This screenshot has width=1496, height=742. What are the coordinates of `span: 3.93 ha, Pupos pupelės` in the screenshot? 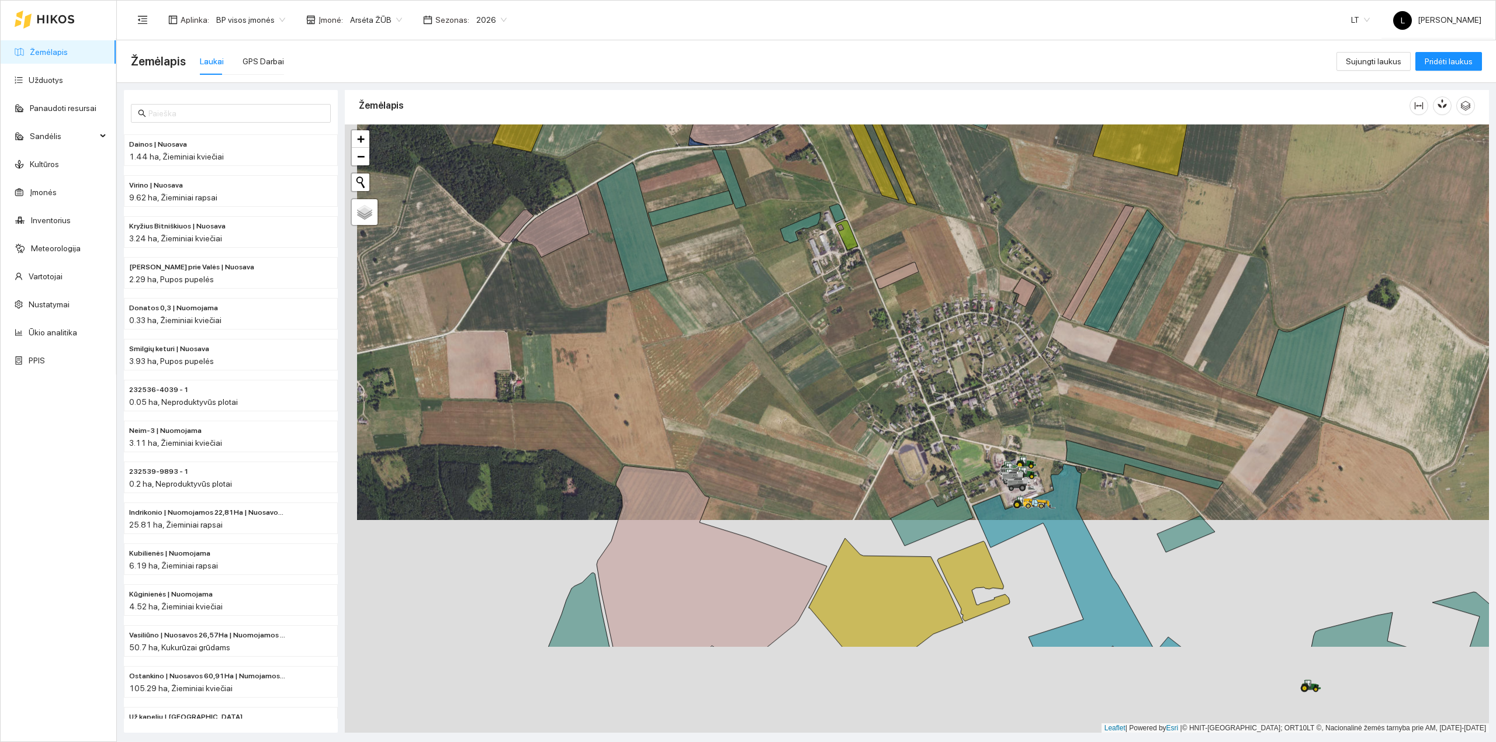 It's located at (171, 361).